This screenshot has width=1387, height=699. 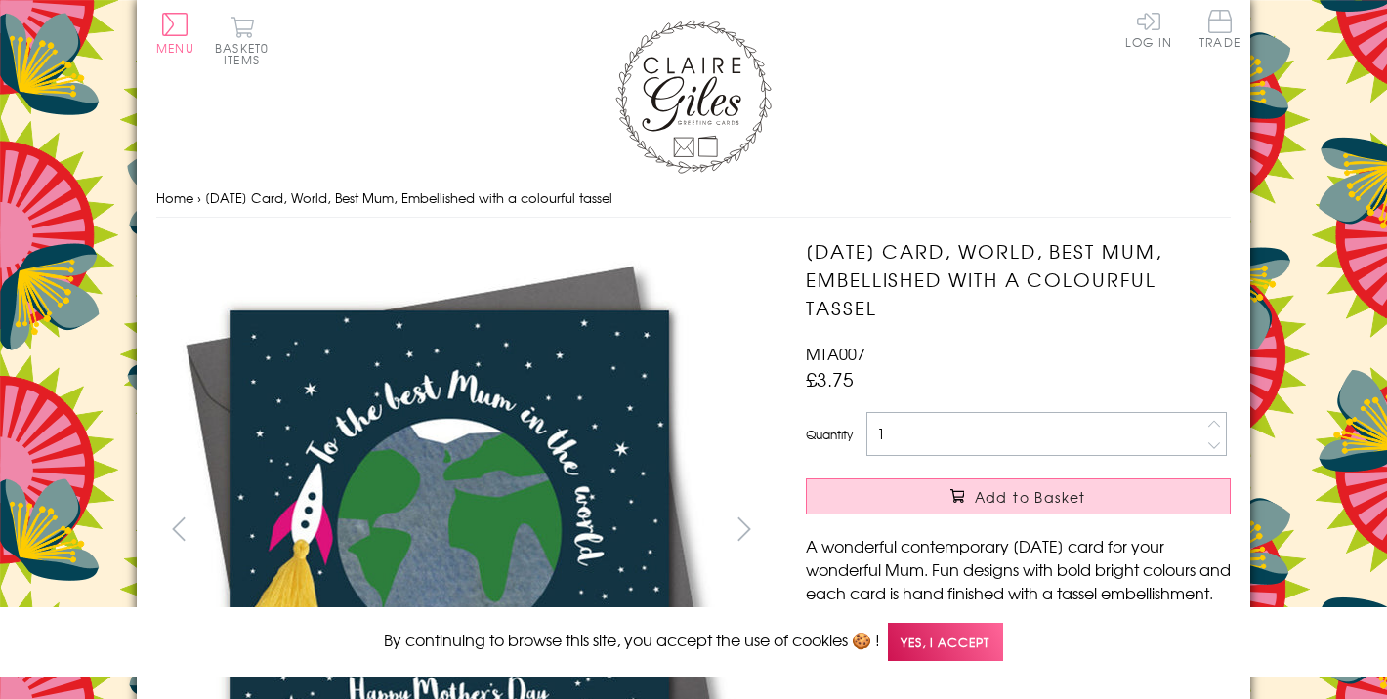 I want to click on span: Menu, so click(x=175, y=48).